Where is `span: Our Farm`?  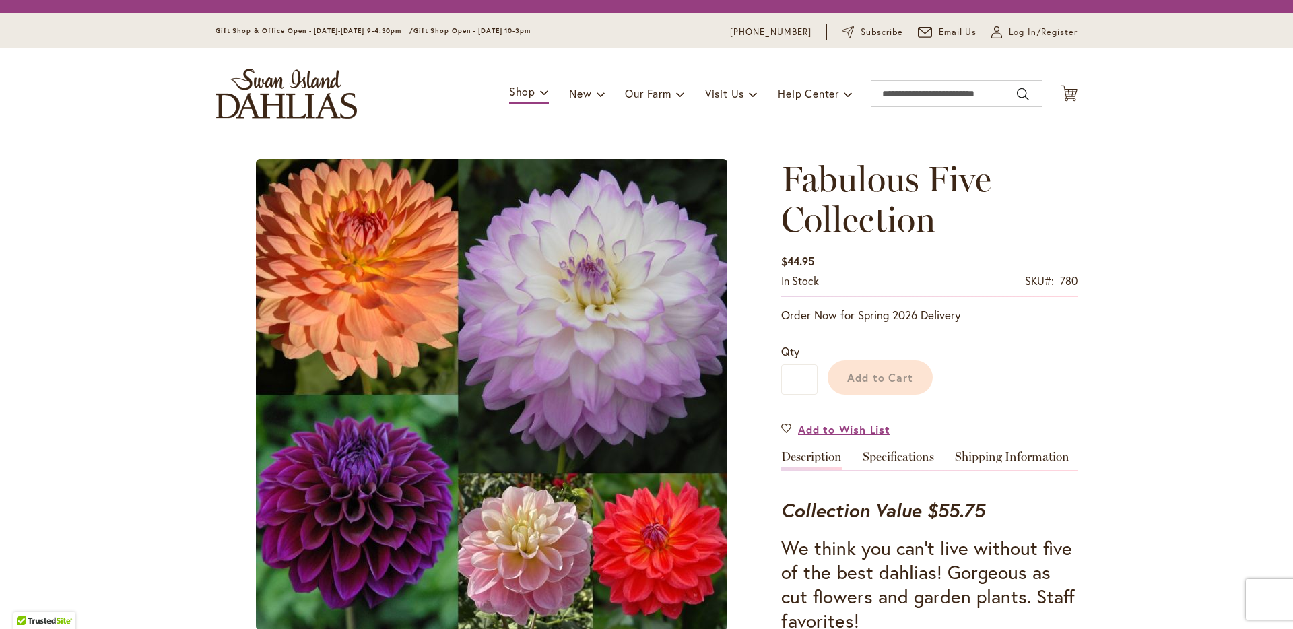 span: Our Farm is located at coordinates (648, 93).